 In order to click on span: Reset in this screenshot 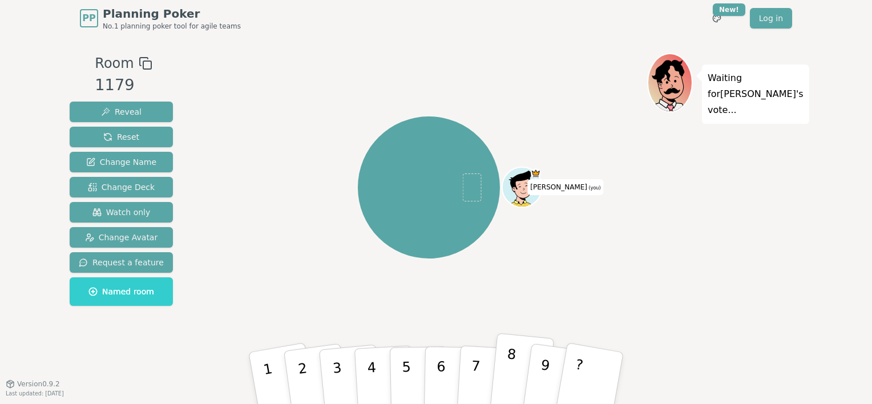, I will do `click(121, 137)`.